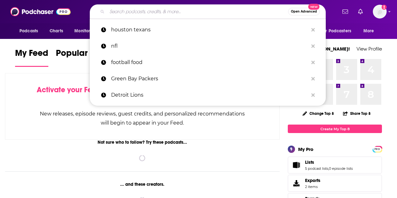 The width and height of the screenshot is (397, 198). What do you see at coordinates (209, 62) in the screenshot?
I see `p: football food` at bounding box center [209, 62].